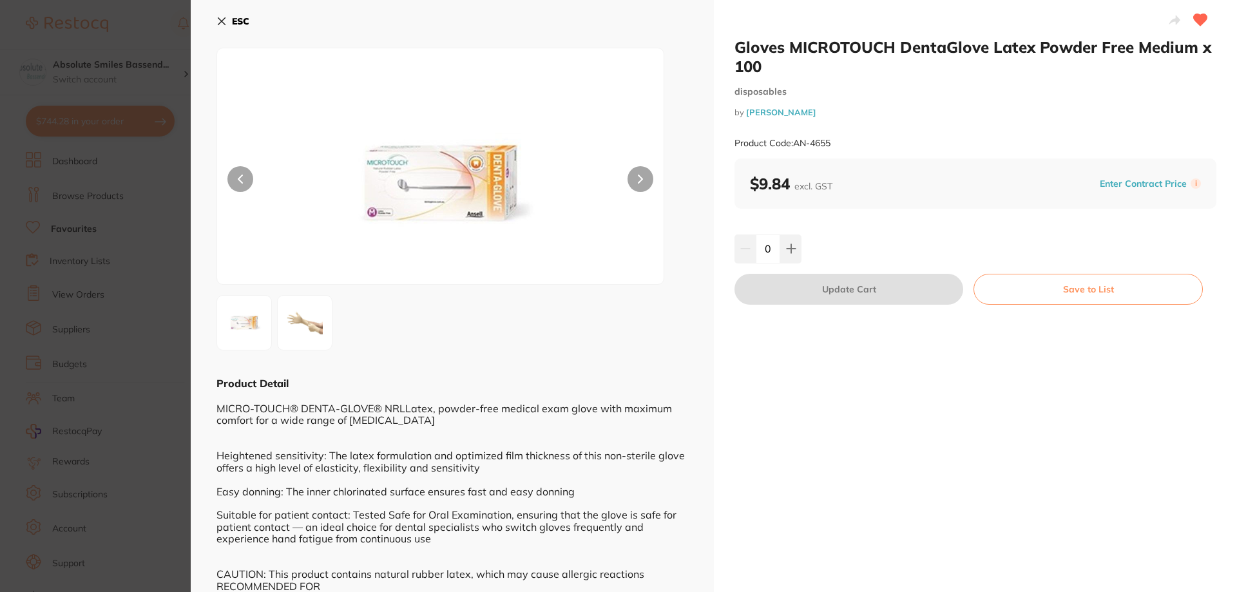 Image resolution: width=1237 pixels, height=592 pixels. I want to click on button: Save to List, so click(1088, 289).